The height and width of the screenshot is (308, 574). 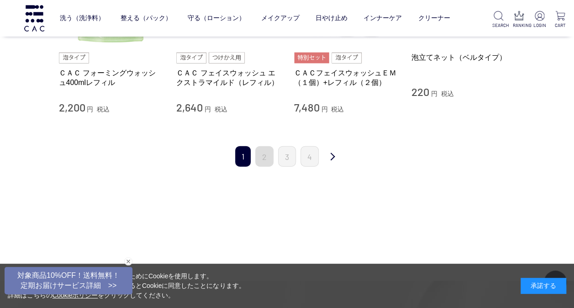 What do you see at coordinates (34, 18) in the screenshot?
I see `img: logo` at bounding box center [34, 18].